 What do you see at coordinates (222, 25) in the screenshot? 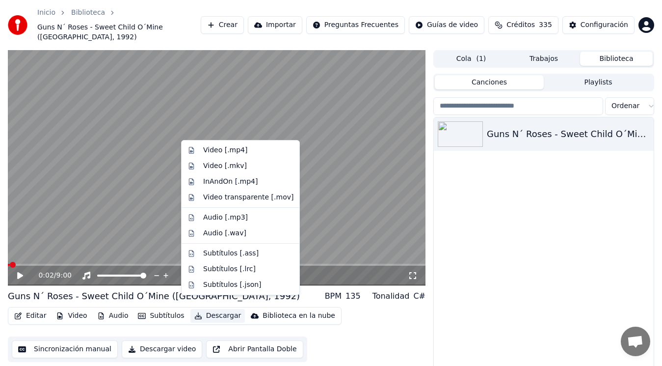
I see `button: Crear` at bounding box center [222, 25].